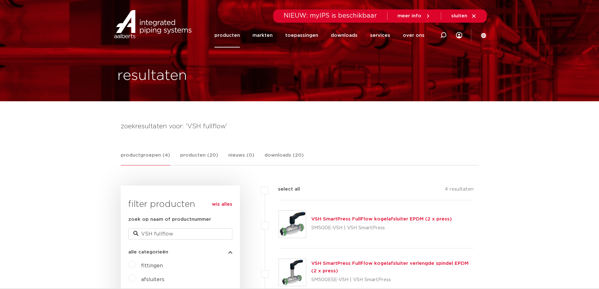 The width and height of the screenshot is (599, 289). What do you see at coordinates (459, 16) in the screenshot?
I see `span: sluiten` at bounding box center [459, 16].